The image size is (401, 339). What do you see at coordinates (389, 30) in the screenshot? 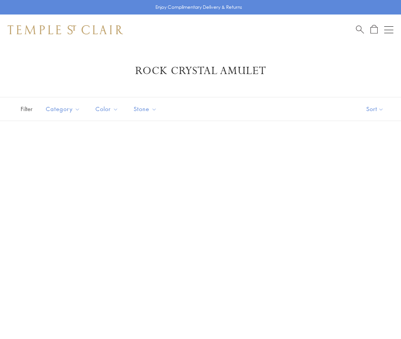
I see `button: Open navigation` at bounding box center [389, 30].